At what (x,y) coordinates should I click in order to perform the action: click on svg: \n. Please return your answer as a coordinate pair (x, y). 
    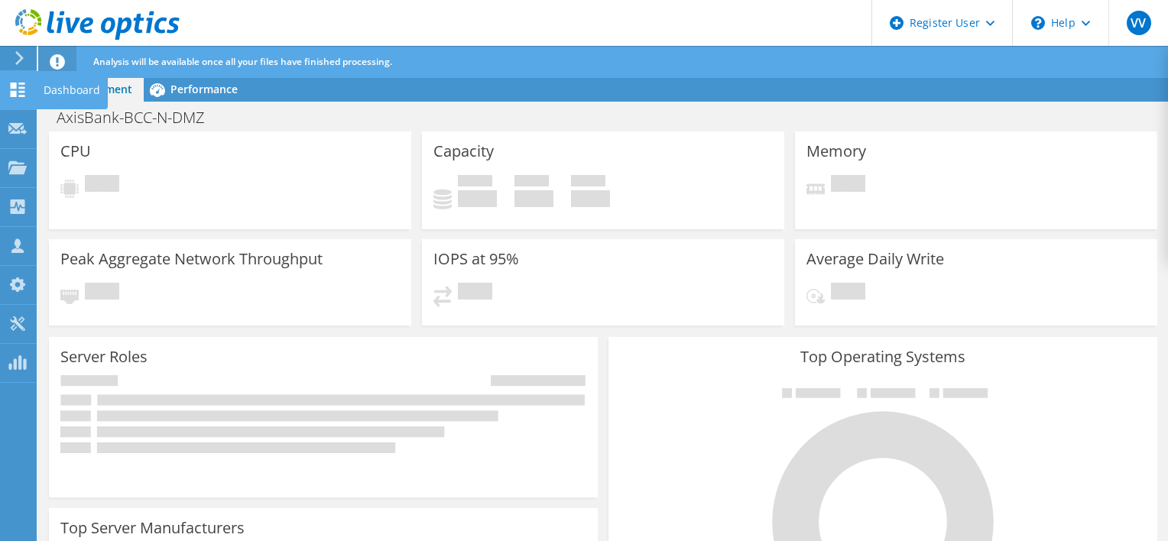
    Looking at the image, I should click on (1038, 23).